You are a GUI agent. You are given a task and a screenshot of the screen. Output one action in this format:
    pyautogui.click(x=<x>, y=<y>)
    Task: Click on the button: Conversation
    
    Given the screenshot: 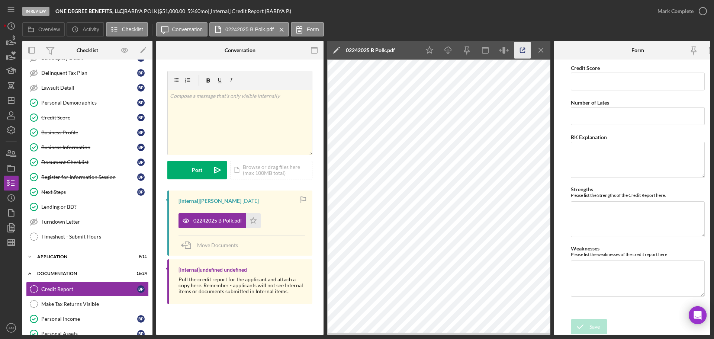 What is the action you would take?
    pyautogui.click(x=182, y=29)
    